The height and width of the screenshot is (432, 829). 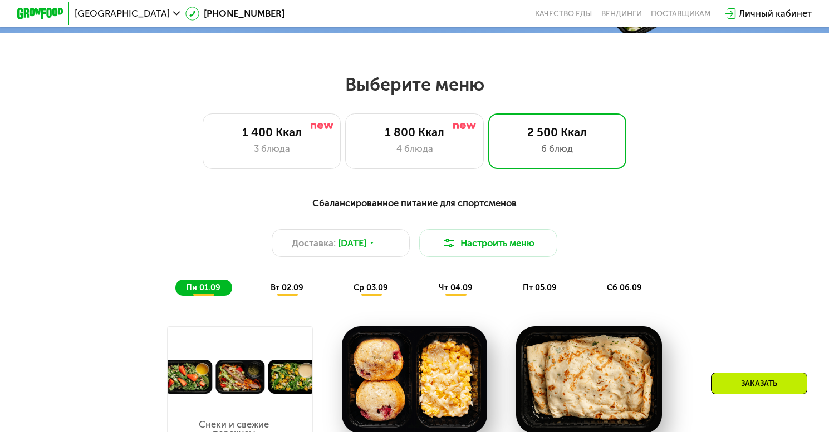 I want to click on div: 2 500 Ккал, so click(x=557, y=132).